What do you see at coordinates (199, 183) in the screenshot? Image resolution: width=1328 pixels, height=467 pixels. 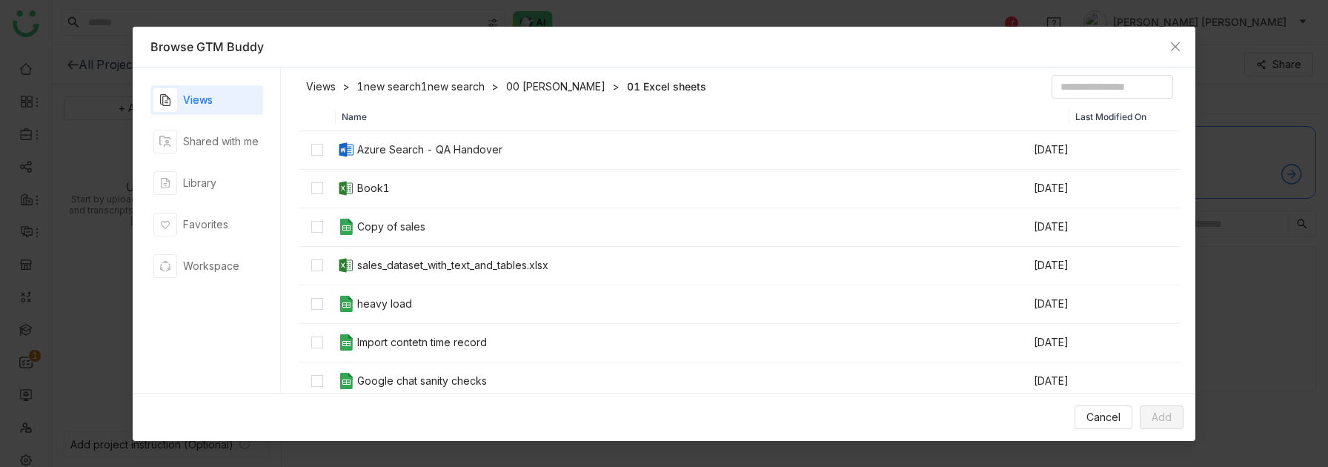 I see `div: Library` at bounding box center [199, 183].